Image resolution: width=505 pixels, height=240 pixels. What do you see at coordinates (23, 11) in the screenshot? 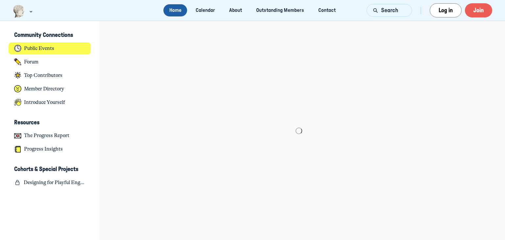
I see `button: Museums as Progress logo` at bounding box center [23, 11].